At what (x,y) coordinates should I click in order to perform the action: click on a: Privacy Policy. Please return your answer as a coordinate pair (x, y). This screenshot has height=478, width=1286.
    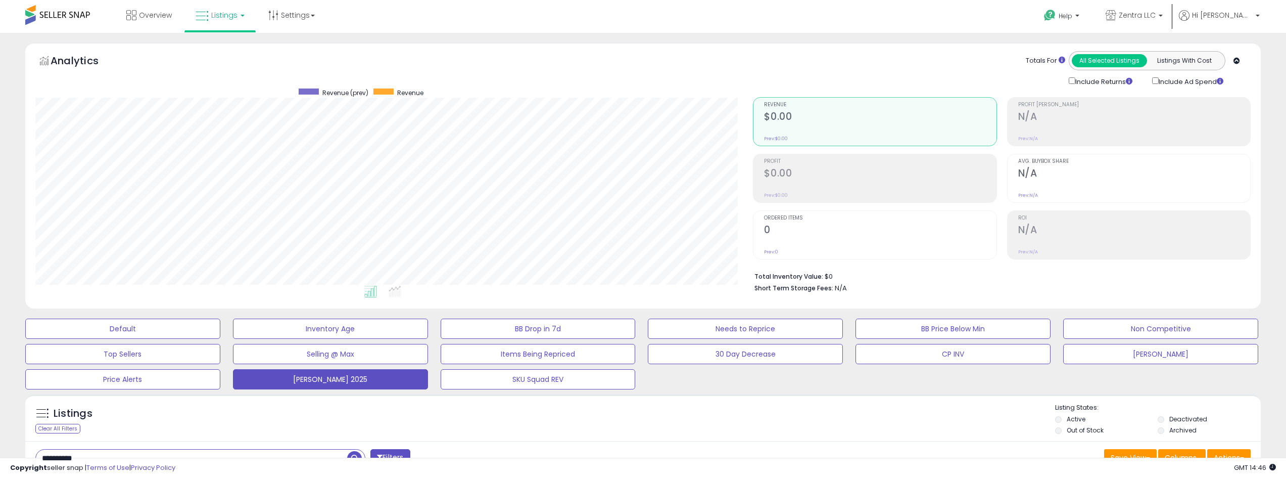
    Looking at the image, I should click on (153, 467).